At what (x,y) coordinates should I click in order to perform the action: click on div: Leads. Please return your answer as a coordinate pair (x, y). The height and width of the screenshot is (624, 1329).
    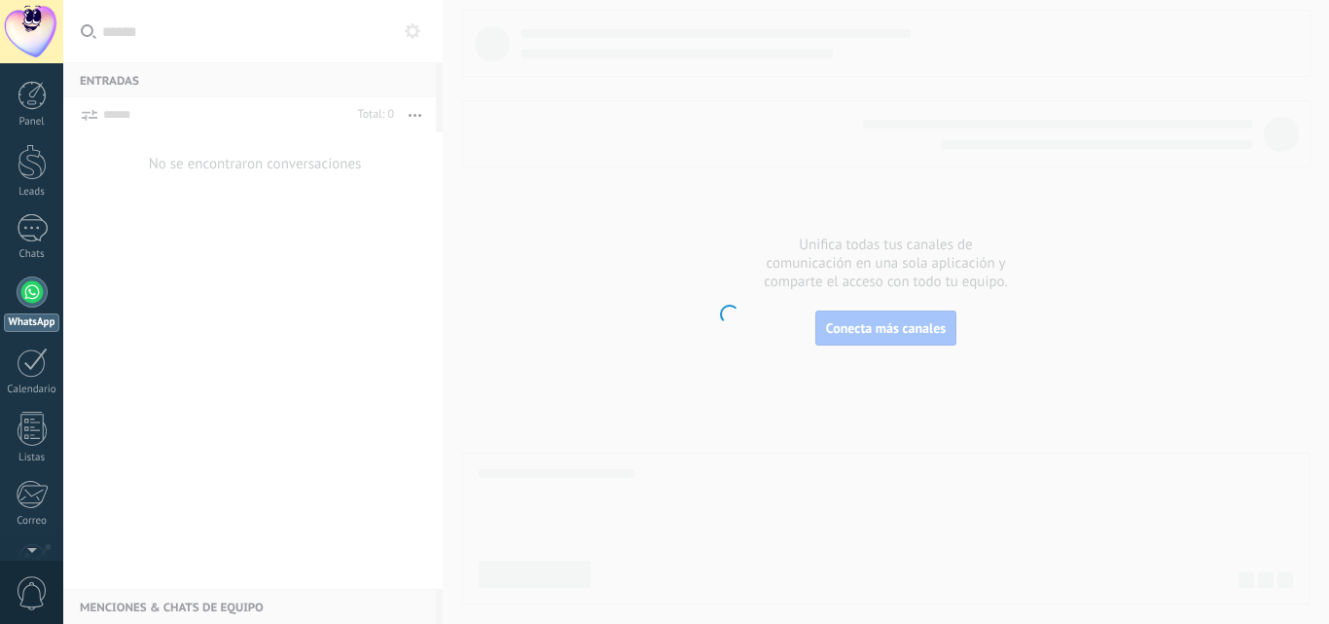
    Looking at the image, I should click on (32, 192).